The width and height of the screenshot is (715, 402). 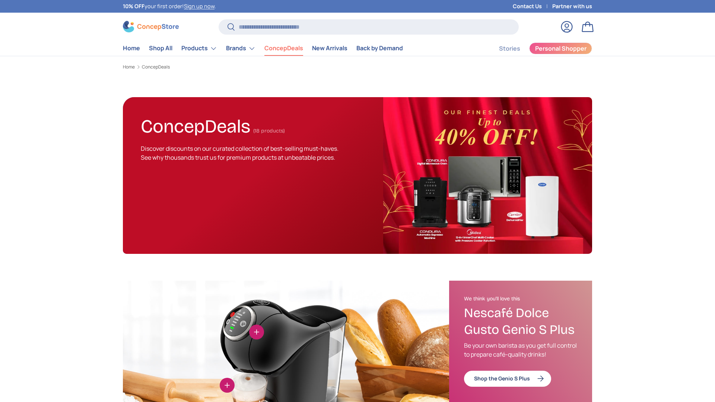 What do you see at coordinates (240, 48) in the screenshot?
I see `a: Brands` at bounding box center [240, 48].